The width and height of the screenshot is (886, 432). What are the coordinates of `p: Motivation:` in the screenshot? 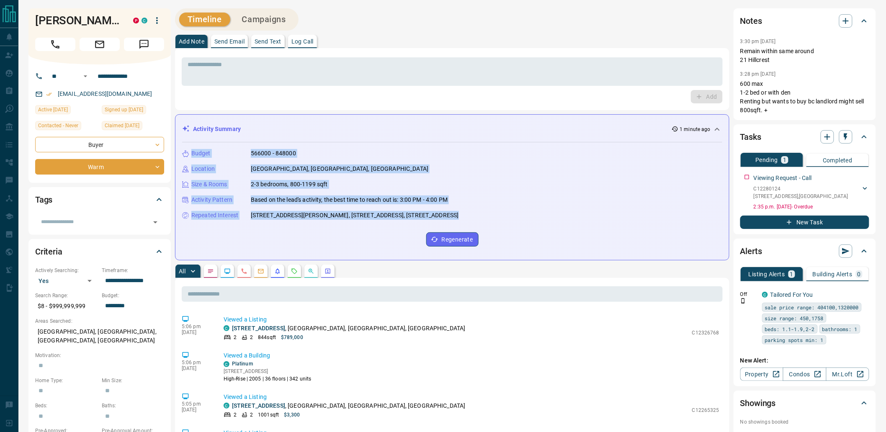 It's located at (100, 356).